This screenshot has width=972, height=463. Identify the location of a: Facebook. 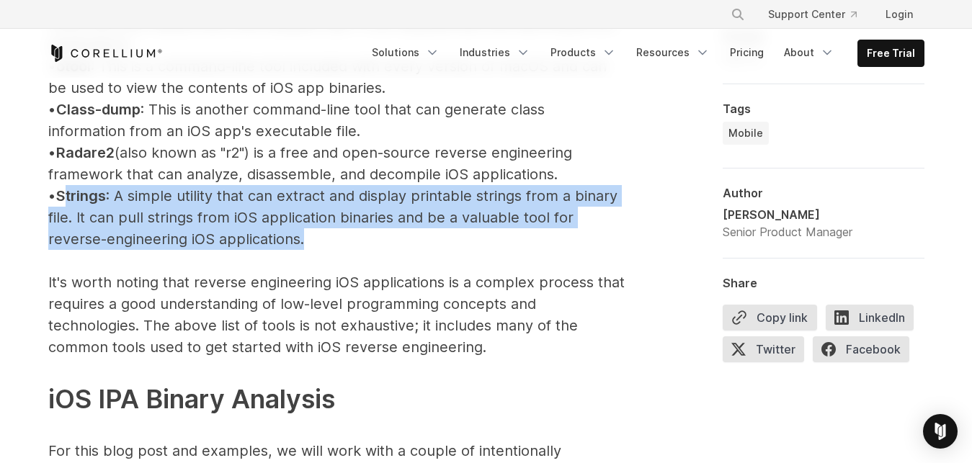
(865, 352).